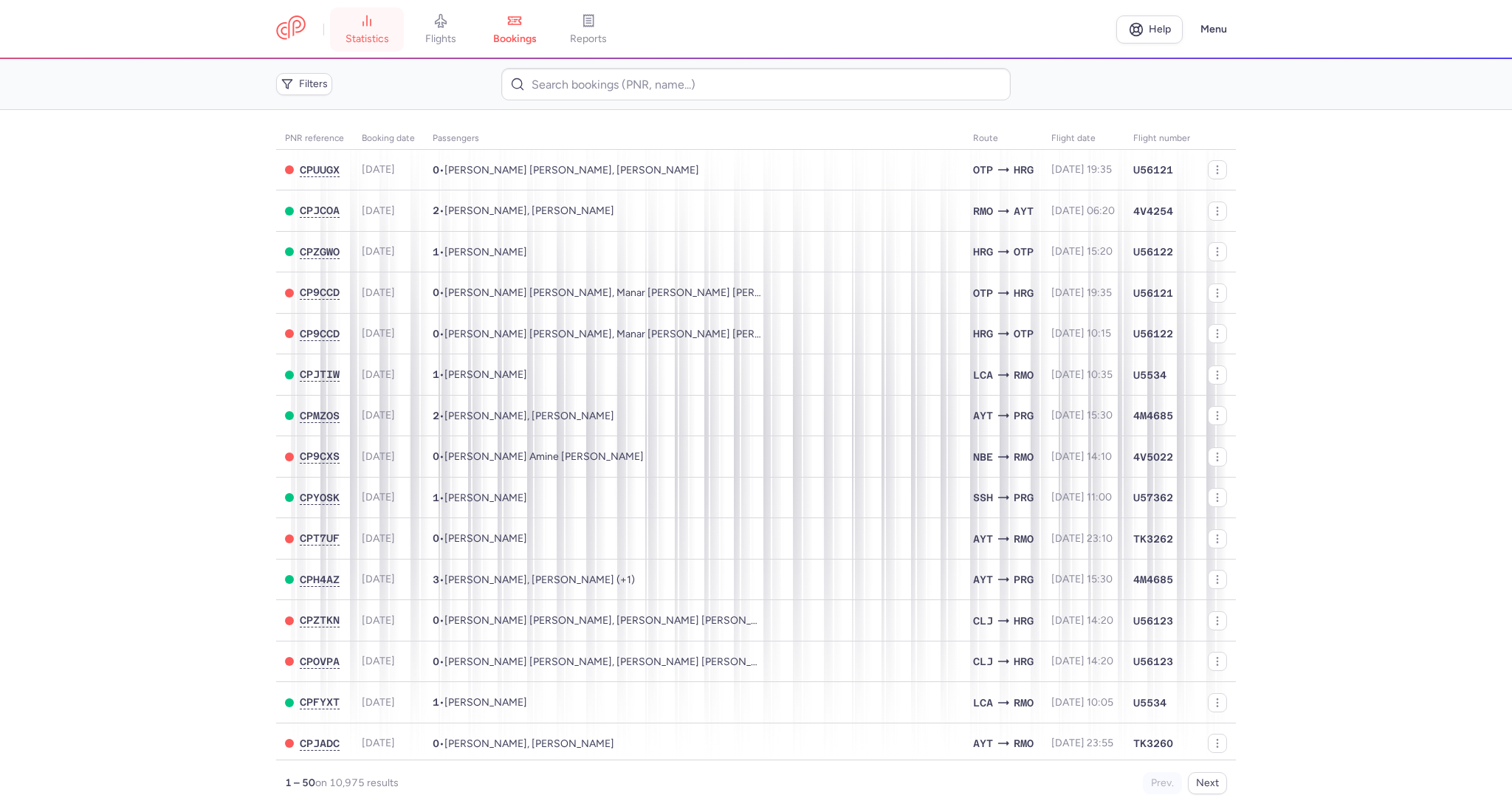 This screenshot has width=1512, height=812. Describe the element at coordinates (357, 783) in the screenshot. I see `span: on 10,975 results` at that location.